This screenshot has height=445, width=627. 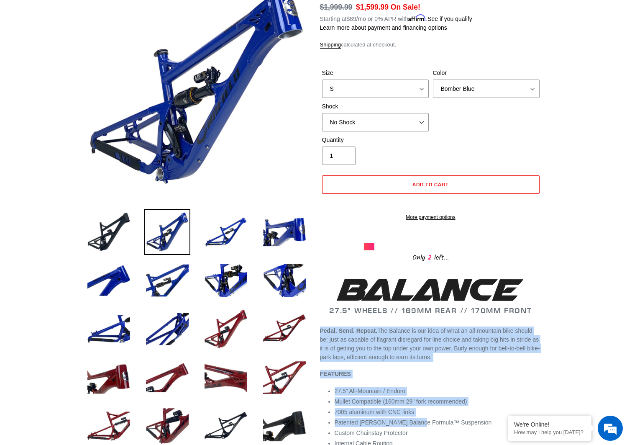 I want to click on span: Affirm, so click(x=417, y=18).